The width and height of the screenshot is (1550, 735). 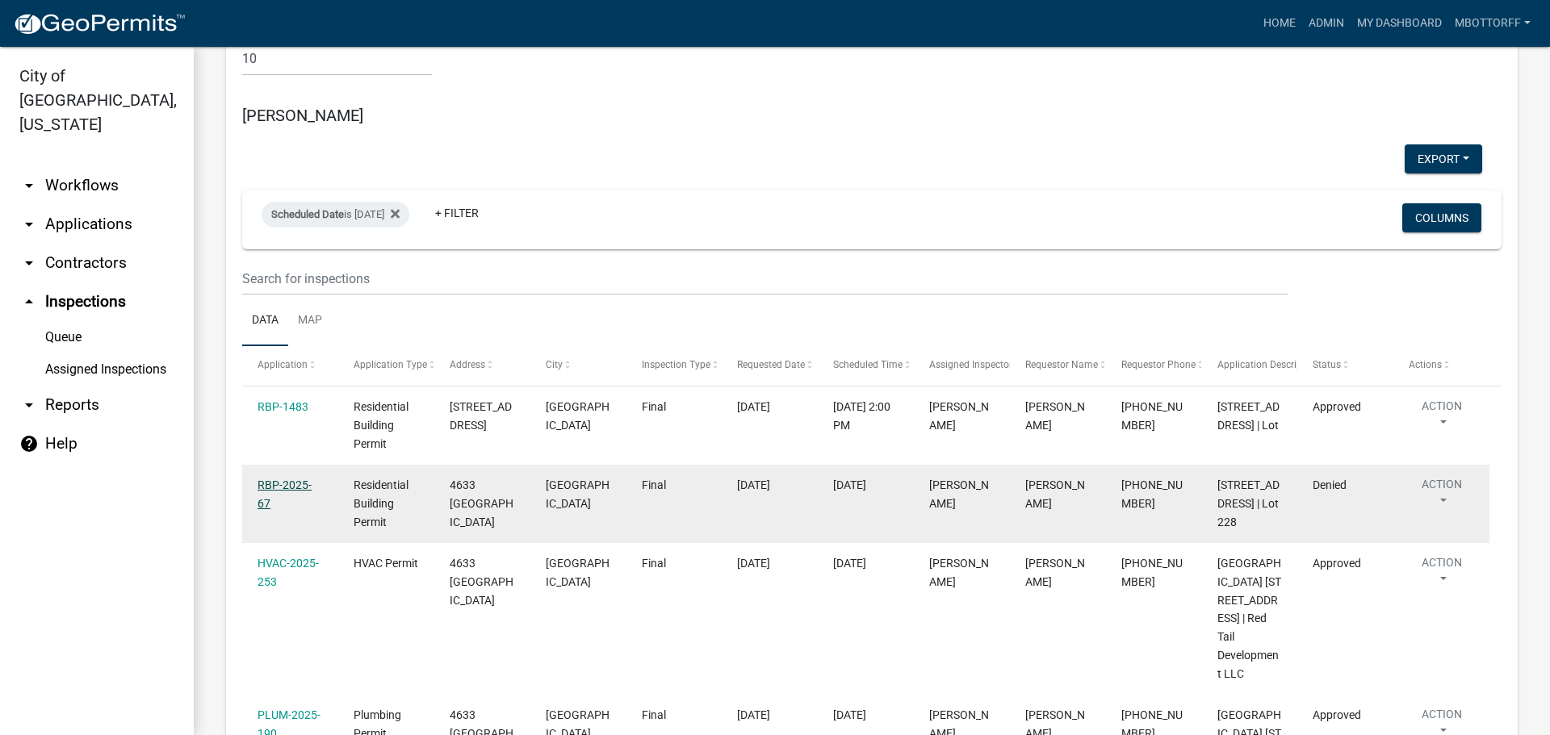 What do you see at coordinates (1248, 504) in the screenshot?
I see `span: 4633 Red Tail Ridge | Lot 228` at bounding box center [1248, 504].